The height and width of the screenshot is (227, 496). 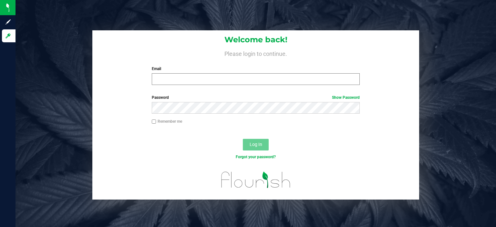 I want to click on h1: Welcome back!, so click(x=256, y=40).